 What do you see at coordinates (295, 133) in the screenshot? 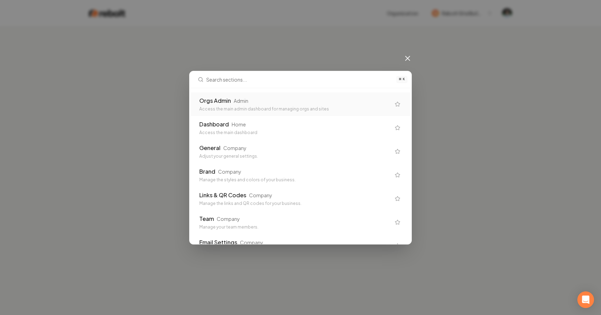
I see `div: Access the main dashboard` at bounding box center [295, 133].